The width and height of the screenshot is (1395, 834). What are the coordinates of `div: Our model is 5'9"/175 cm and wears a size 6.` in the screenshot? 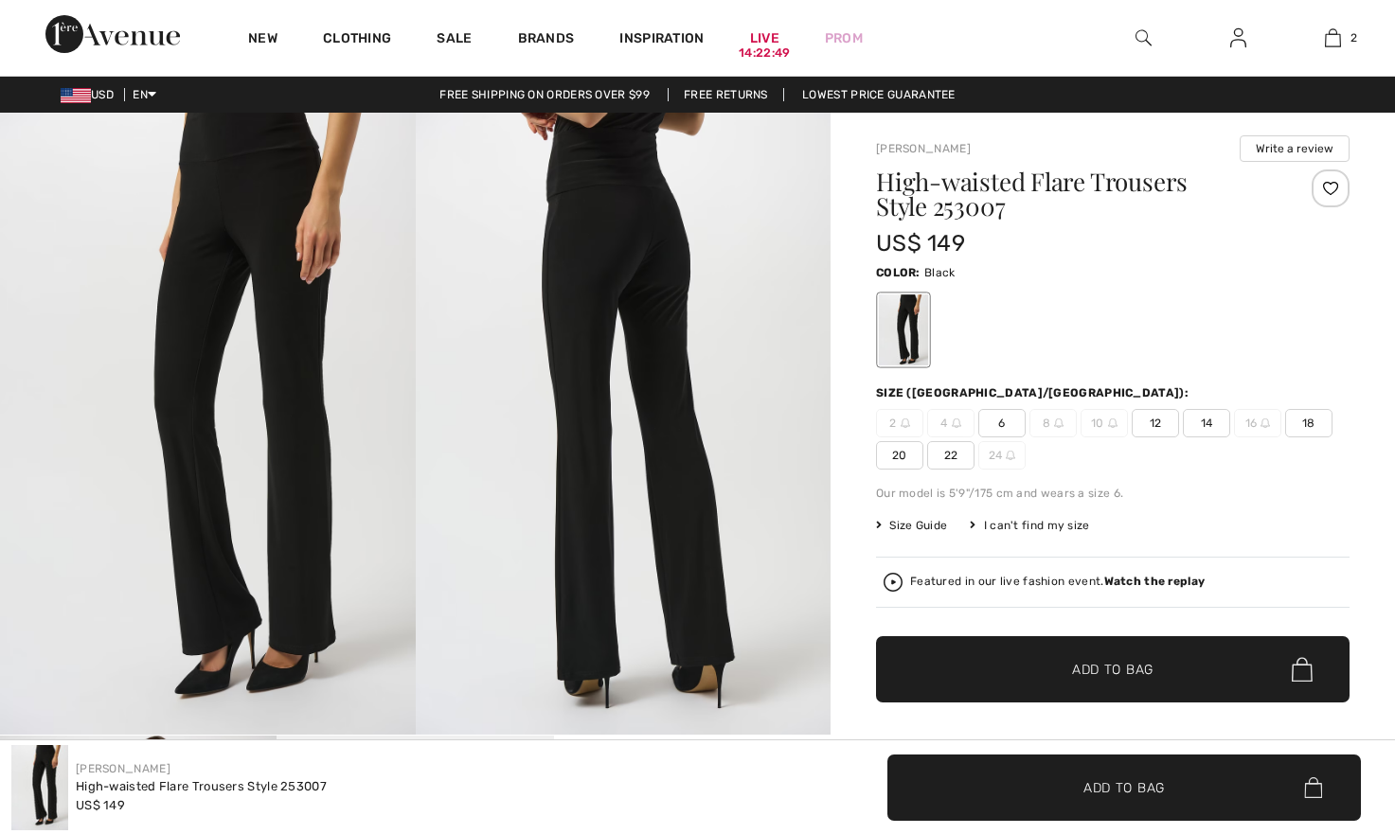 It's located at (1112, 493).